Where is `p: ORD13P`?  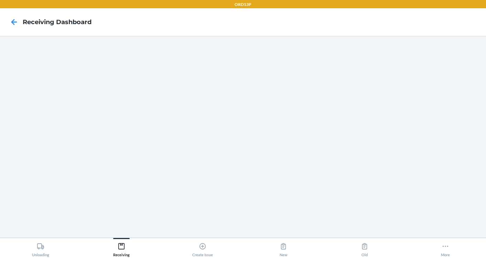
p: ORD13P is located at coordinates (243, 4).